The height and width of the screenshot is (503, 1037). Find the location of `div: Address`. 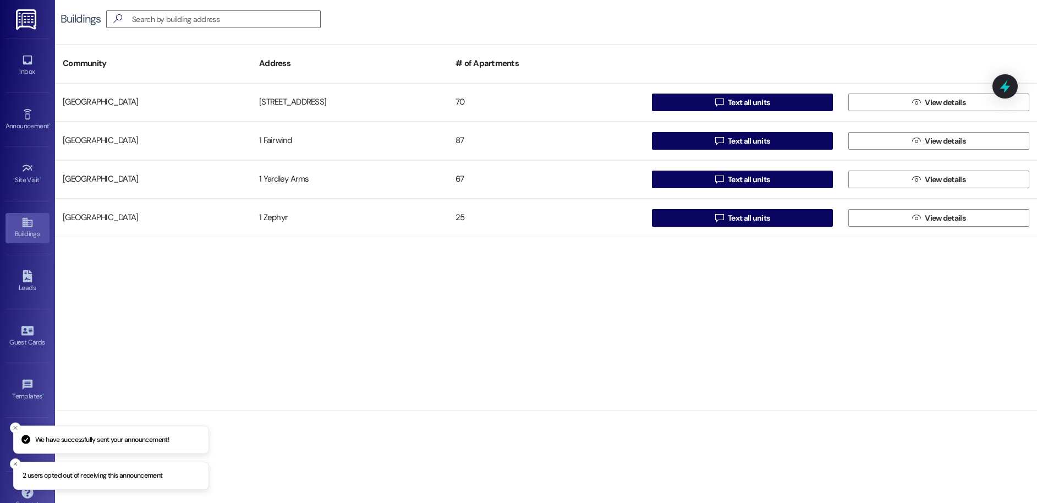

div: Address is located at coordinates (349, 63).